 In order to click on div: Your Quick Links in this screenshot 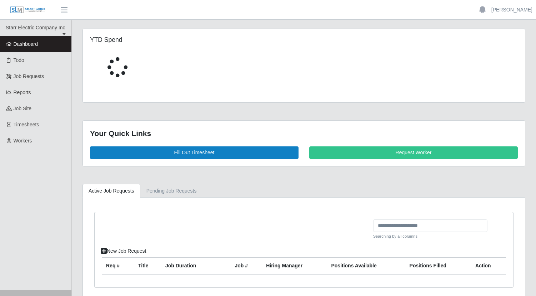, I will do `click(304, 133)`.